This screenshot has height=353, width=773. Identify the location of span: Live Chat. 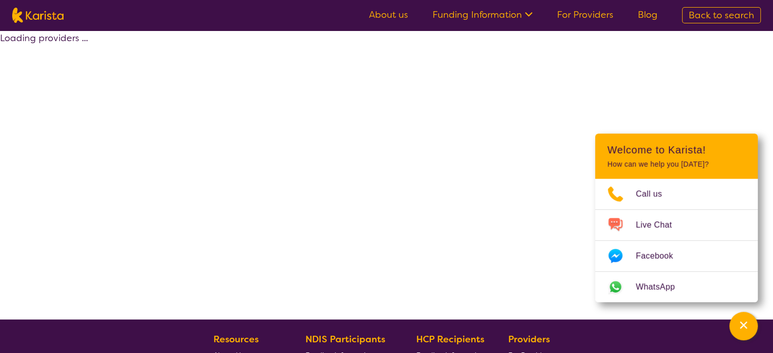
(660, 225).